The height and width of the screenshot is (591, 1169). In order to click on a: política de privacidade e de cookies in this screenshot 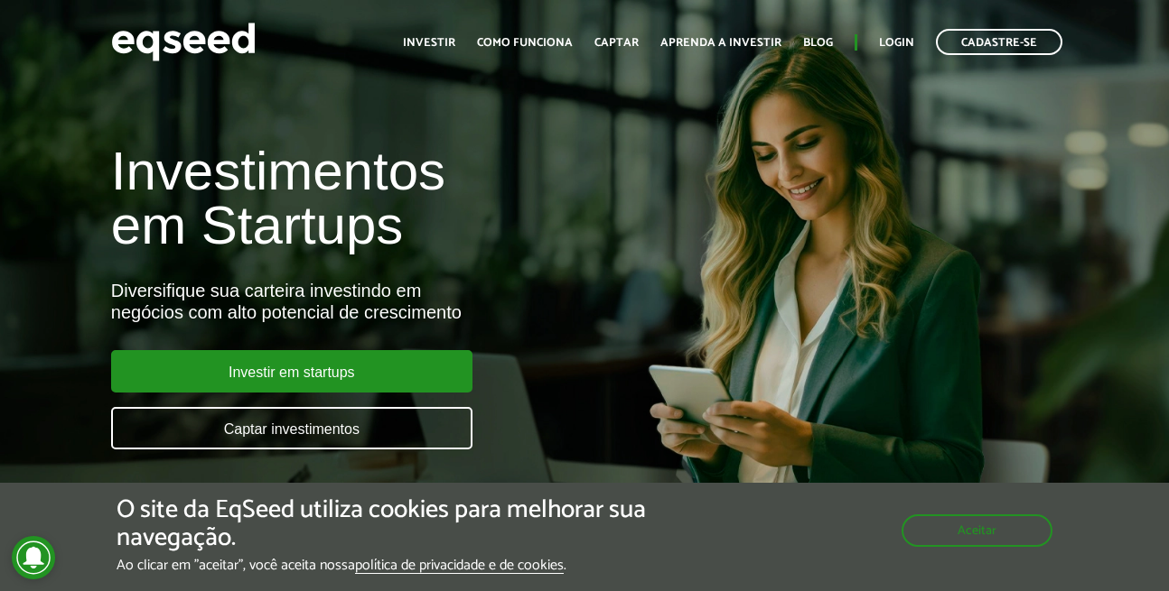, I will do `click(459, 566)`.